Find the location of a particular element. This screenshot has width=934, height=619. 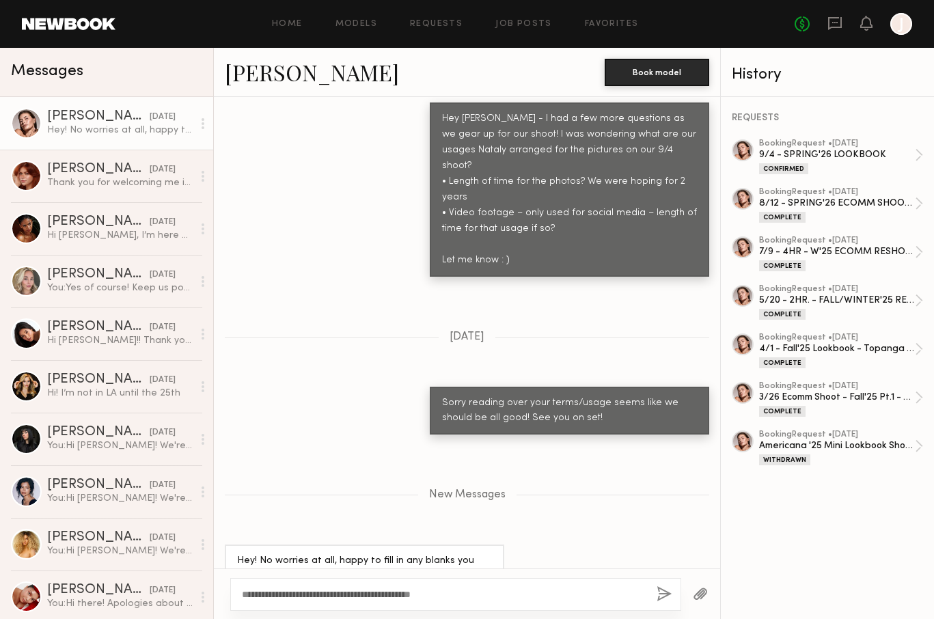

a: J is located at coordinates (901, 24).